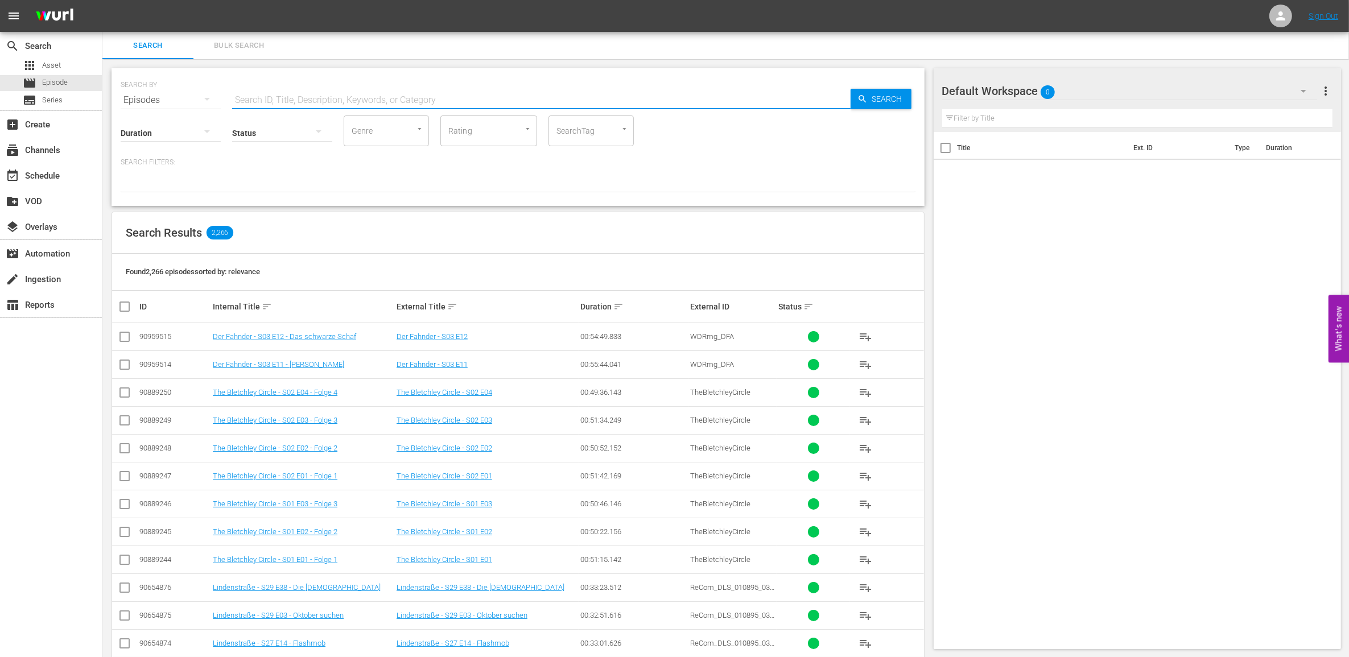 This screenshot has height=657, width=1349. I want to click on div: 90654876, so click(174, 587).